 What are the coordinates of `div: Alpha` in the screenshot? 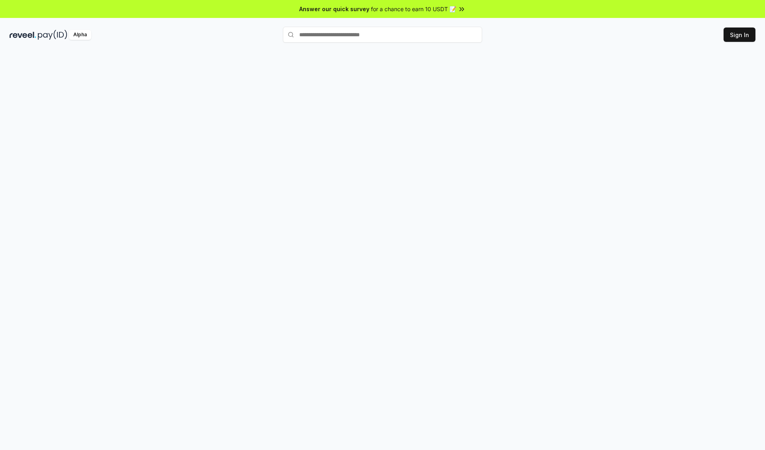 It's located at (80, 35).